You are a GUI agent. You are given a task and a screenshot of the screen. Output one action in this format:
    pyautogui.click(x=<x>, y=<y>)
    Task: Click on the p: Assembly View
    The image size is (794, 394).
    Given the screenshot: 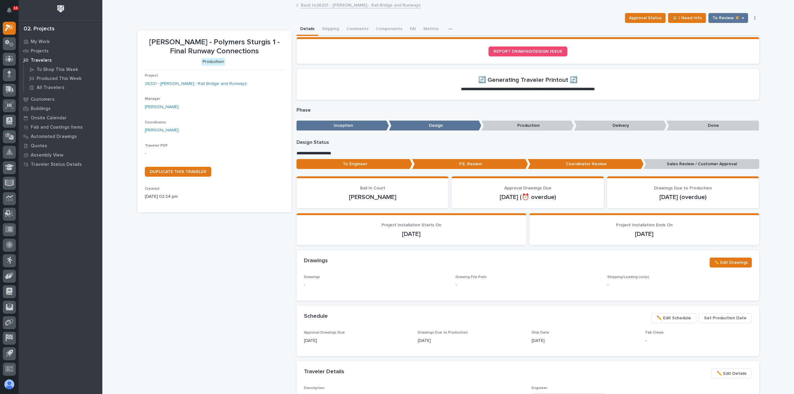 What is the action you would take?
    pyautogui.click(x=47, y=155)
    